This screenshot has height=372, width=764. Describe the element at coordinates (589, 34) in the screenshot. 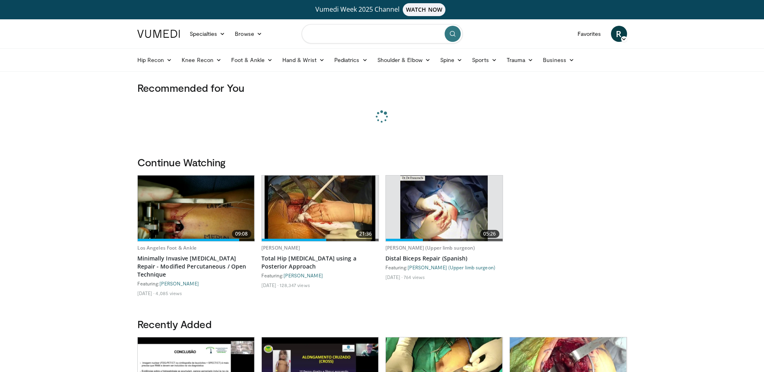

I see `a: Favorites` at that location.